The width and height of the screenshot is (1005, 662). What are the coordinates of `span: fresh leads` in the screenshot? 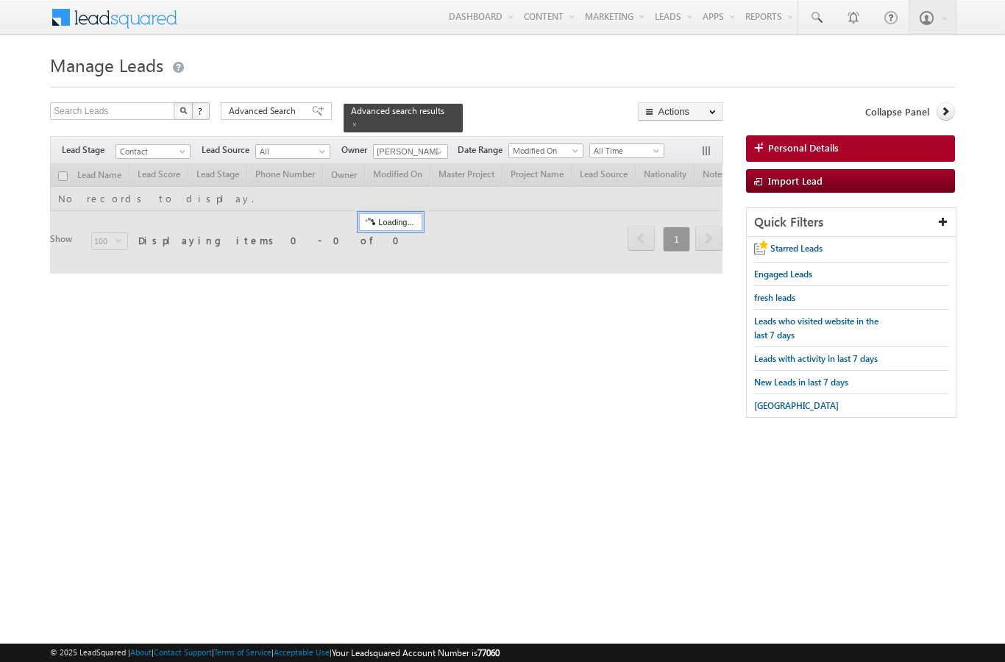 It's located at (775, 297).